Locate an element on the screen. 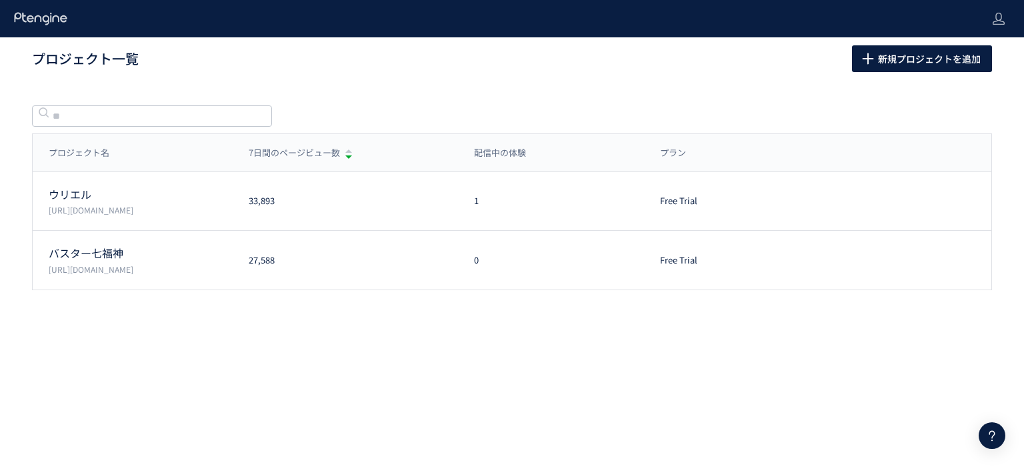 Image resolution: width=1024 pixels, height=469 pixels. span: 7日間のページビュー数 is located at coordinates (294, 153).